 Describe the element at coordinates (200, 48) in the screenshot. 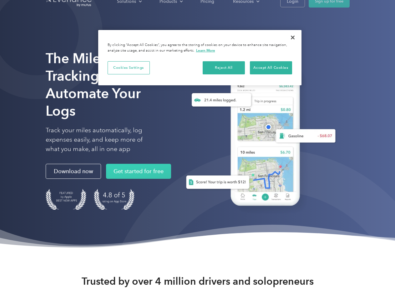

I see `div: By clicking “Accept All Cookies”, you agree to the storing of cookies on your device to enhance s...` at that location.